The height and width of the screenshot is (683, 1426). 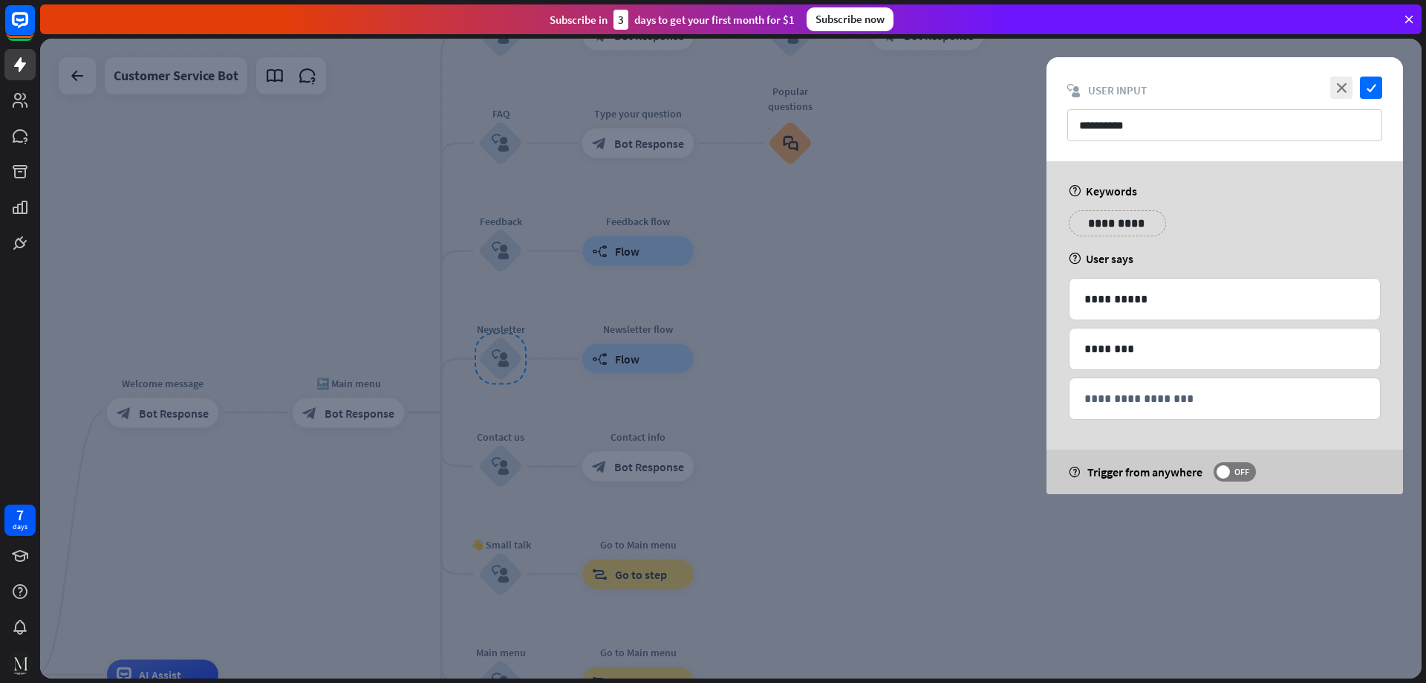 I want to click on span: OFF, so click(x=1241, y=472).